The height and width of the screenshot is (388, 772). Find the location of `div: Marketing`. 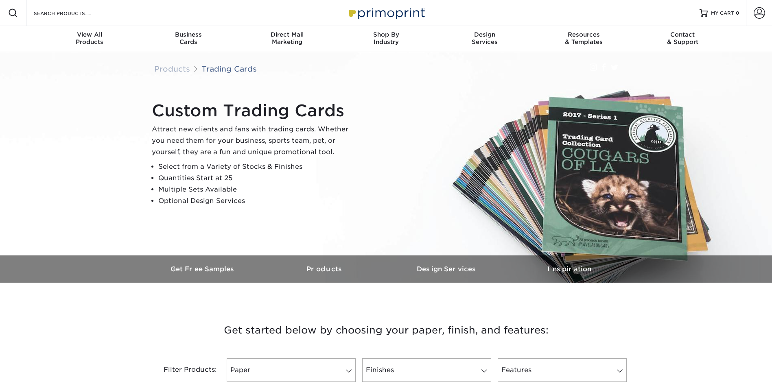

div: Marketing is located at coordinates (287, 38).